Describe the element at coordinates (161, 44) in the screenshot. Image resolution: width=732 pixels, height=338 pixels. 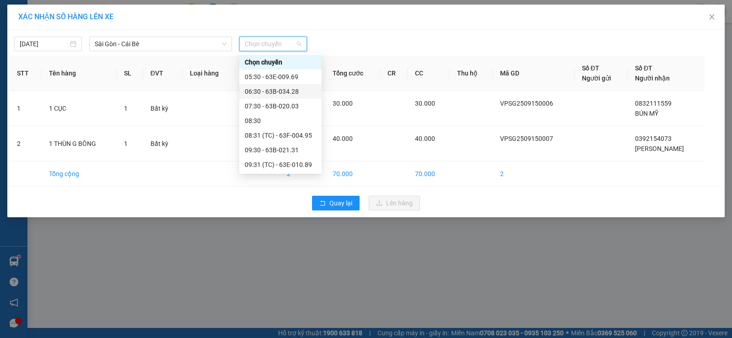
I see `span: Sài Gòn - Cái Bè` at that location.